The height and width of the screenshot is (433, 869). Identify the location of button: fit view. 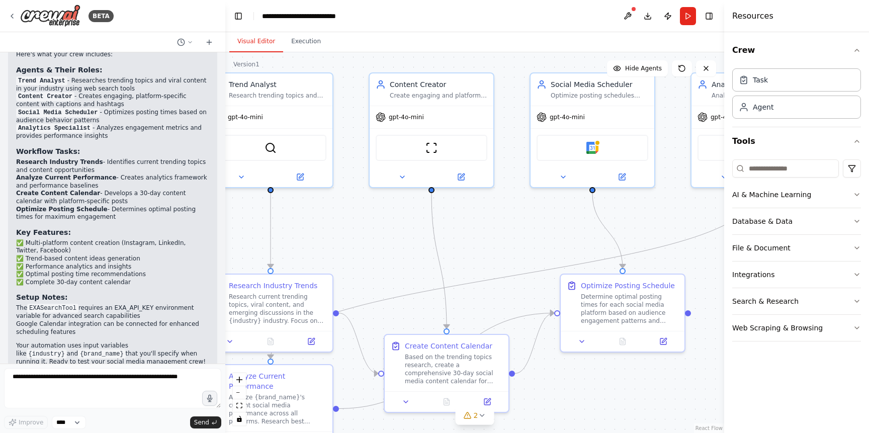
(239, 406).